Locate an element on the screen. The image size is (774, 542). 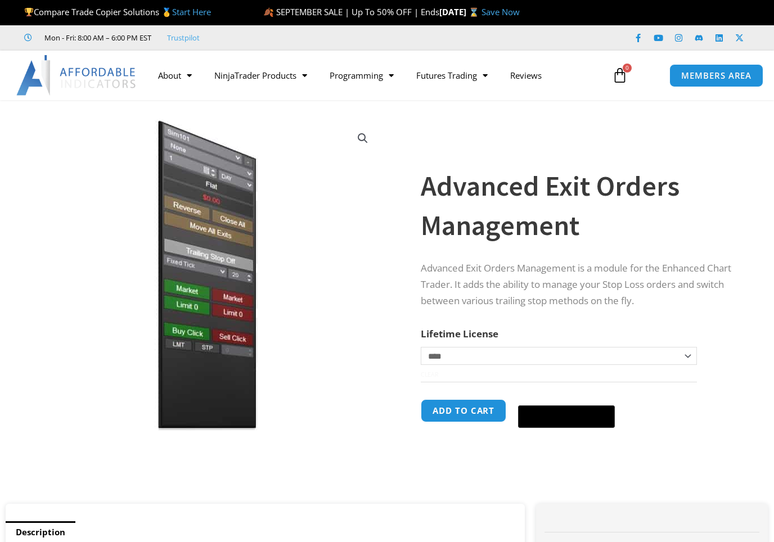
p: Advanced Exit Orders Management is a module for the Enhanced Chart Trader. It adds the ability to... is located at coordinates (583, 285).